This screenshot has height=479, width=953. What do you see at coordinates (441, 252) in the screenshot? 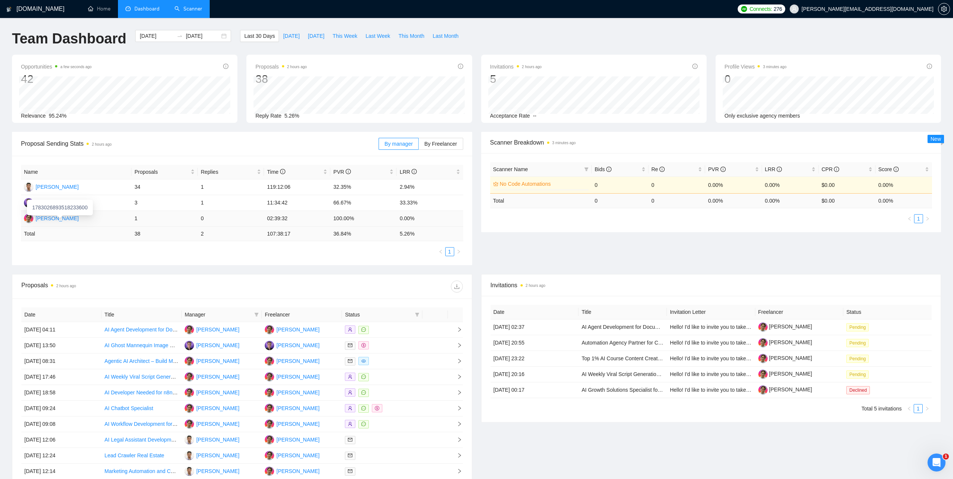
I see `span: left` at bounding box center [441, 252].